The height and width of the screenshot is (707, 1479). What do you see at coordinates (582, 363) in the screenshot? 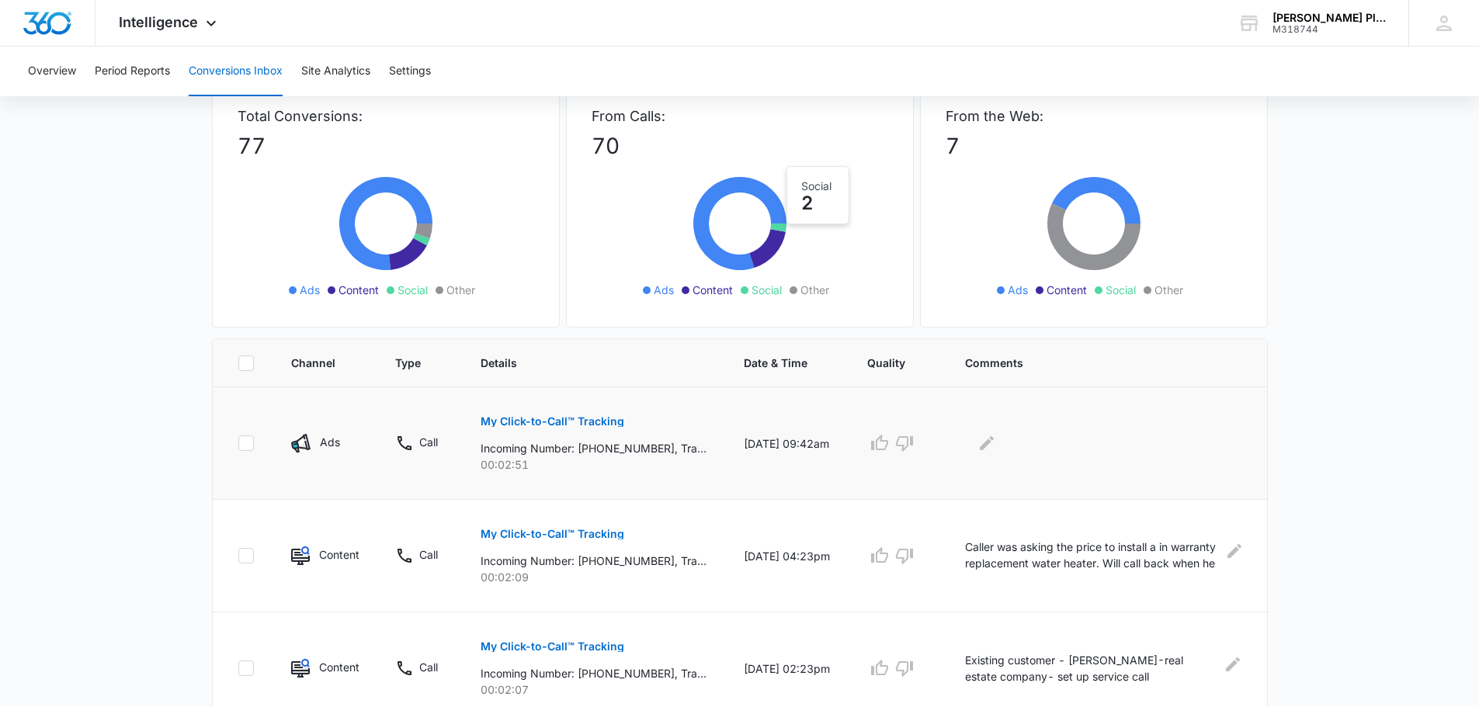
I see `span: Details` at bounding box center [582, 363].